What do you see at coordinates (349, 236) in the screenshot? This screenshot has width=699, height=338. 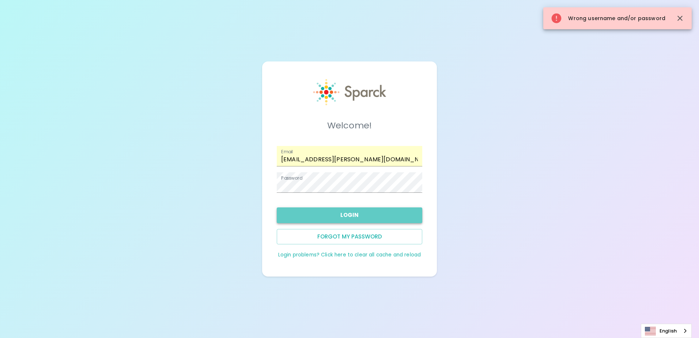 I see `button: Forgot my password` at bounding box center [349, 236].